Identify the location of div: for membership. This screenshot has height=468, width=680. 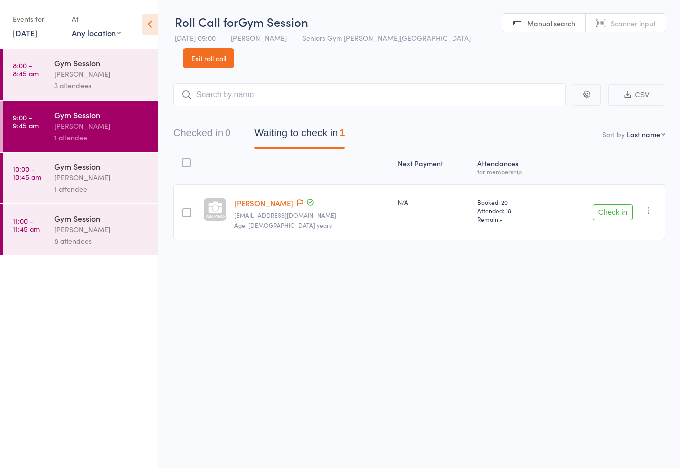
(512, 171).